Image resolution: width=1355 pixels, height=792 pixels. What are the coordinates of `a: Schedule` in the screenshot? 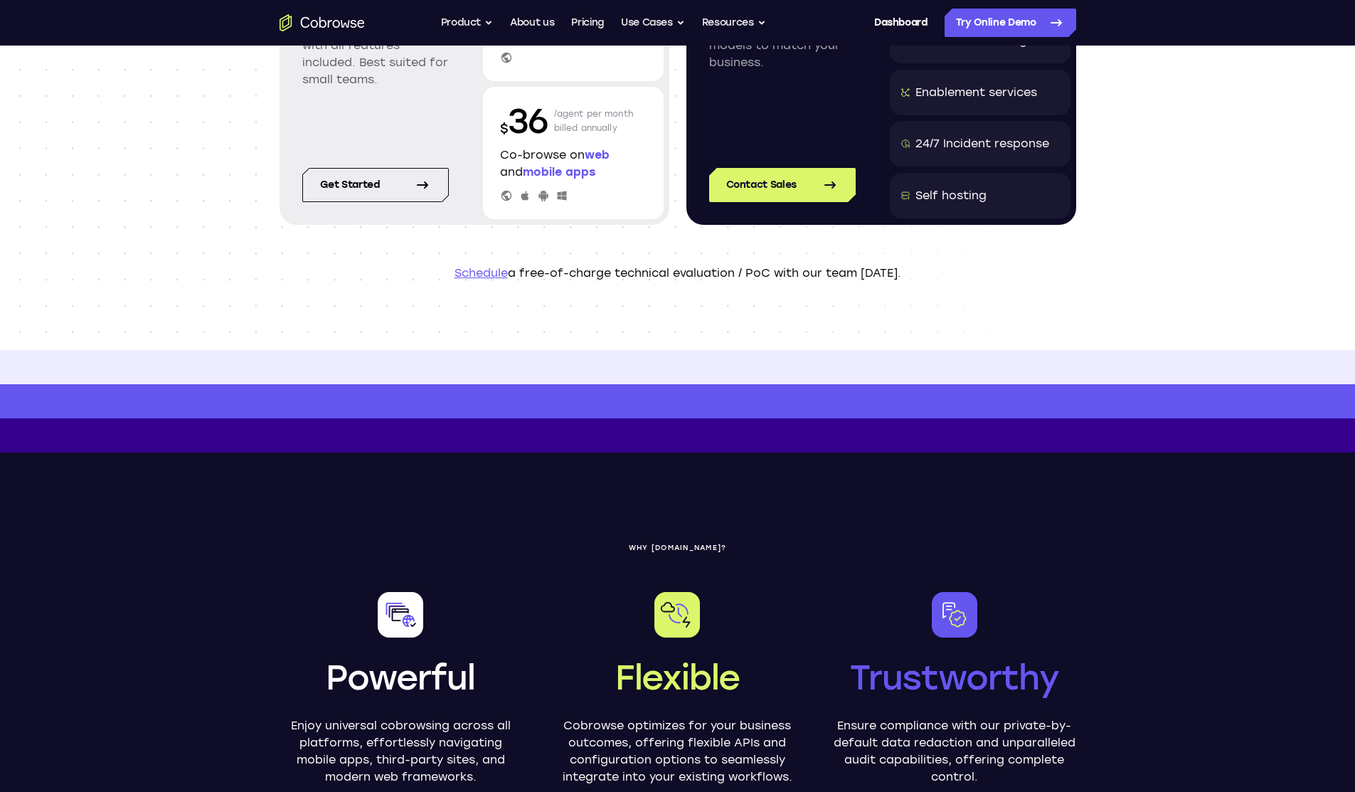 It's located at (481, 273).